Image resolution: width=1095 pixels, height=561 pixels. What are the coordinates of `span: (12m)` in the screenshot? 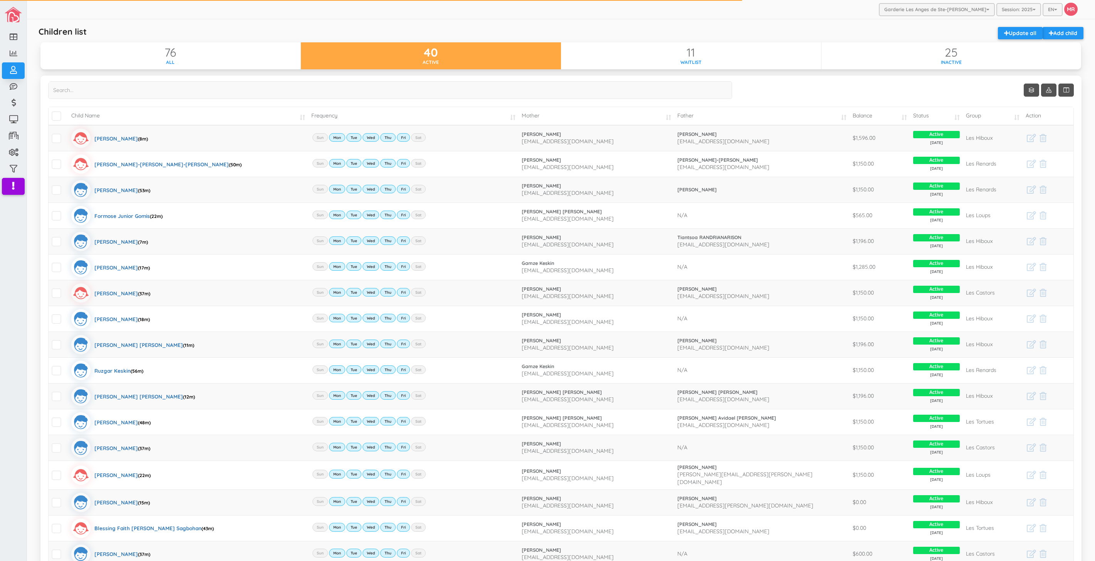 It's located at (189, 397).